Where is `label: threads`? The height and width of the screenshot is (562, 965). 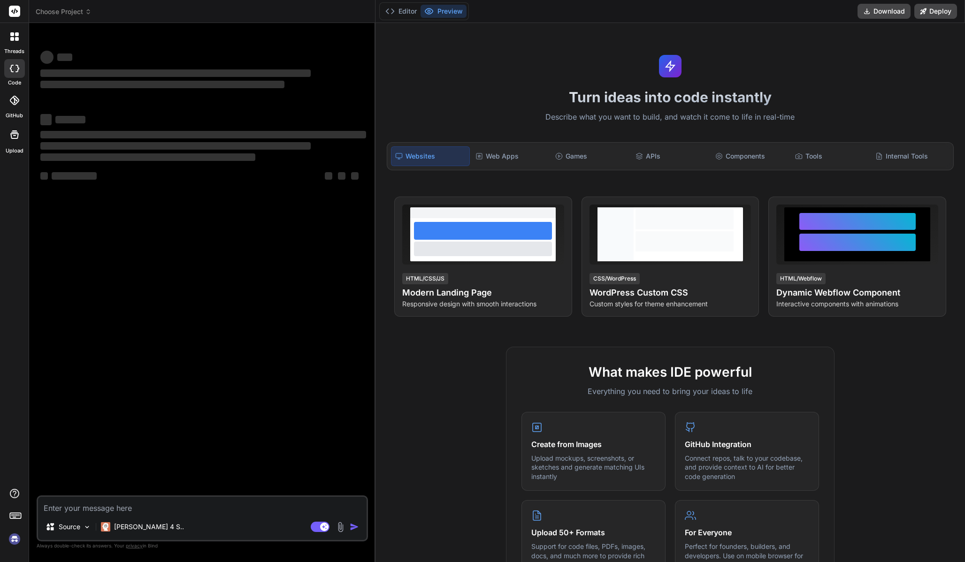
label: threads is located at coordinates (14, 51).